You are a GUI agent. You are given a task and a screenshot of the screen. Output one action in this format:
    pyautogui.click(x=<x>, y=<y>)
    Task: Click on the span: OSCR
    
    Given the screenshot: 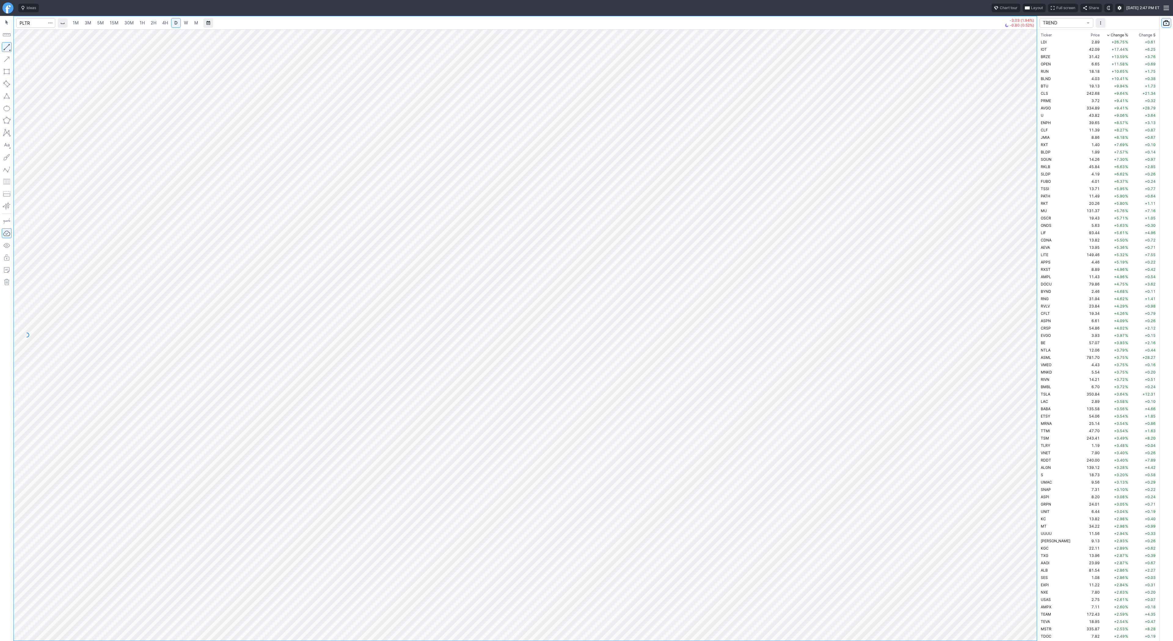 What is the action you would take?
    pyautogui.click(x=1046, y=218)
    